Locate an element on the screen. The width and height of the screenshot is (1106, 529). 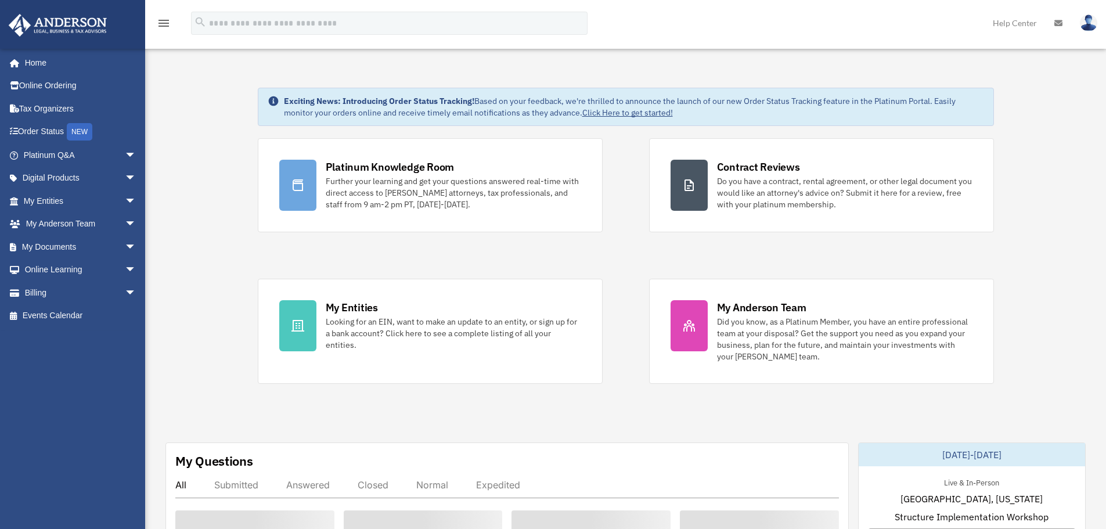
span: Structure Implementation Workshop is located at coordinates (971, 517).